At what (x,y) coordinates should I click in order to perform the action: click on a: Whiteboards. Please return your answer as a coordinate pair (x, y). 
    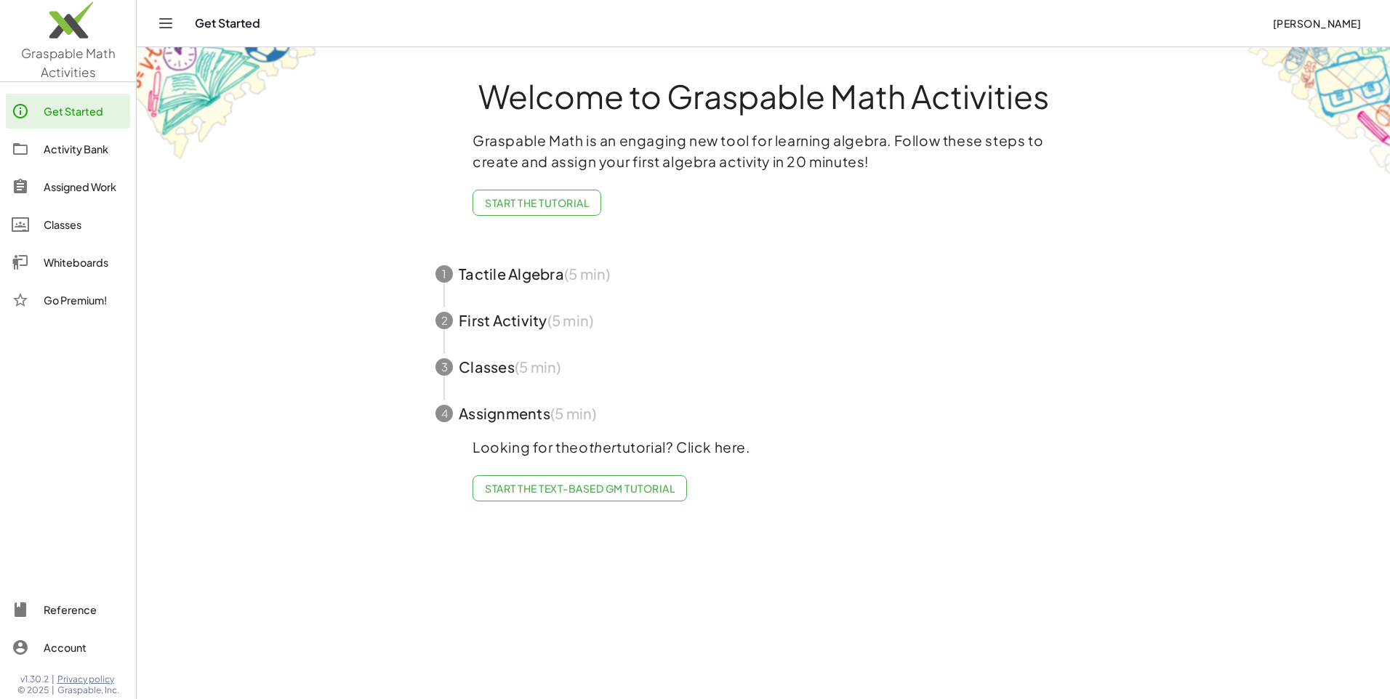
    Looking at the image, I should click on (68, 262).